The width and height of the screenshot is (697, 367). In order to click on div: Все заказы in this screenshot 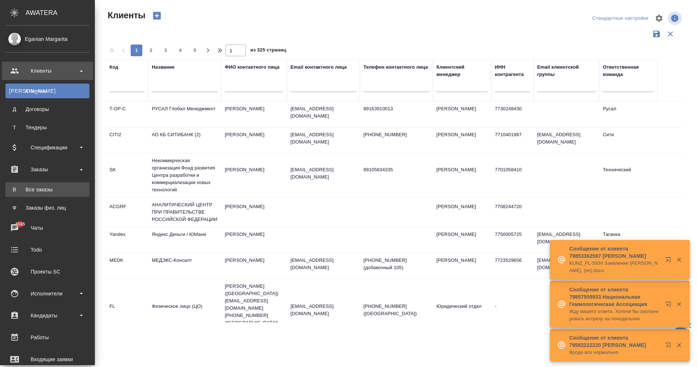, I will do `click(47, 189)`.